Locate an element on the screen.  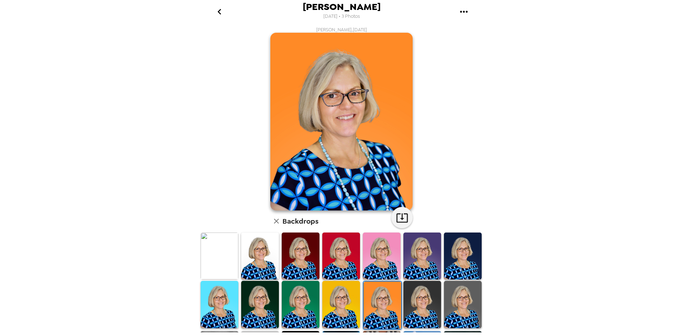
h6: Backdrops is located at coordinates (300, 221).